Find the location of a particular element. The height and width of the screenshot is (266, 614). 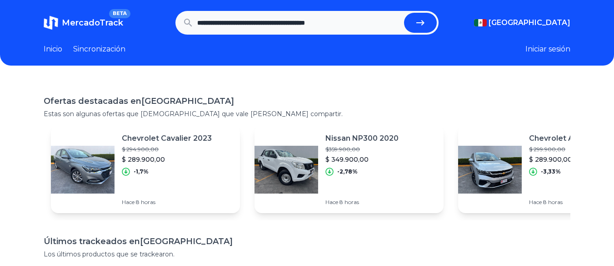

img: MercadoTrack is located at coordinates (51, 23).